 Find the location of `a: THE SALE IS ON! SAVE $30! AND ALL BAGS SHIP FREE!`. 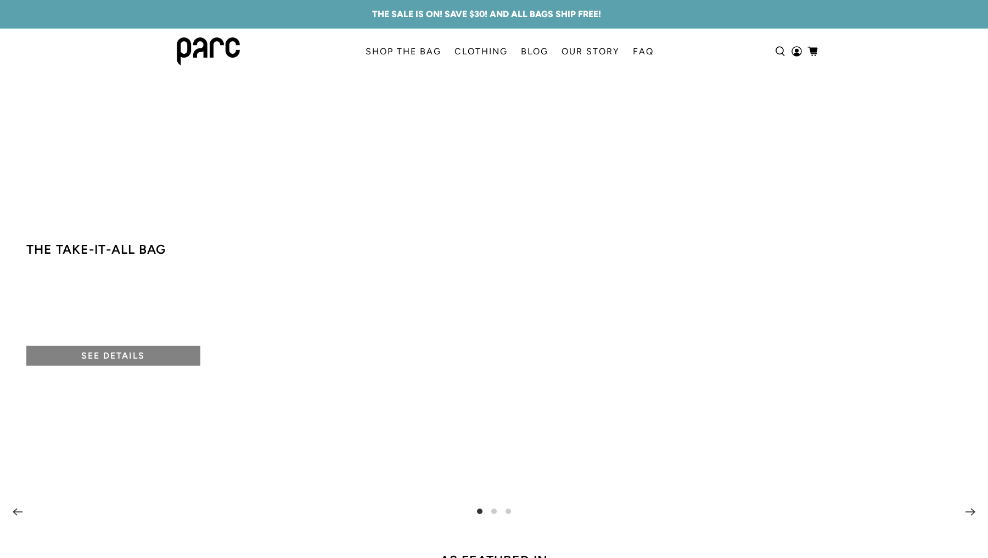

a: THE SALE IS ON! SAVE $30! AND ALL BAGS SHIP FREE! is located at coordinates (486, 14).